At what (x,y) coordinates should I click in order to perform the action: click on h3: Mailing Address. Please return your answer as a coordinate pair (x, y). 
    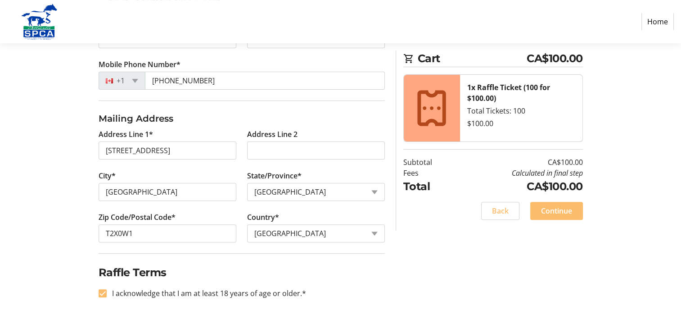
    Looking at the image, I should click on (242, 118).